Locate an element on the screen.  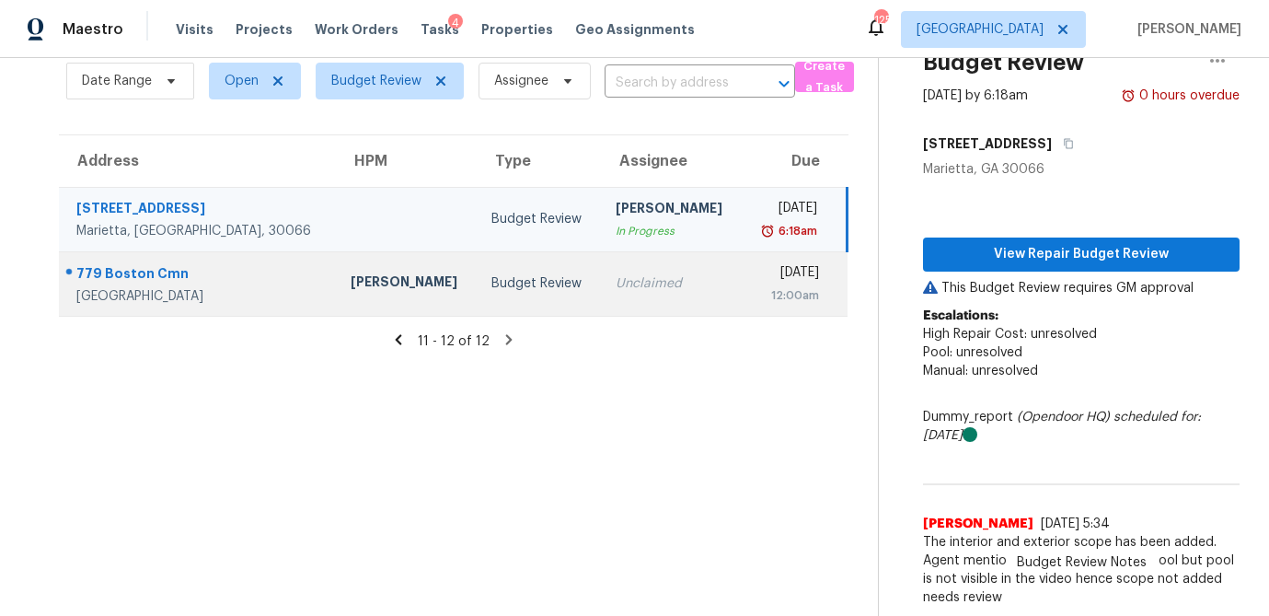
span: Projects is located at coordinates (264, 29).